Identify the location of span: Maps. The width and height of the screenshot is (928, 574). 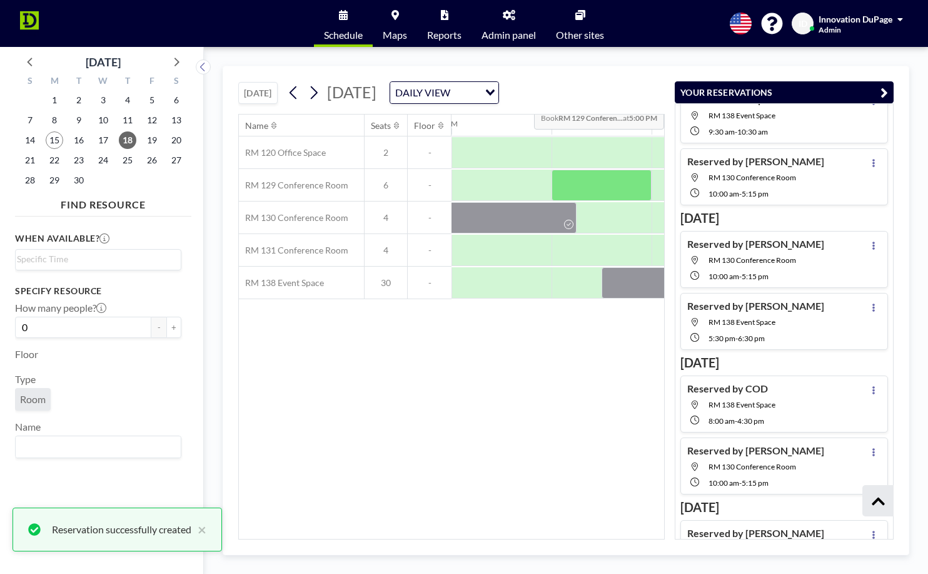
(395, 35).